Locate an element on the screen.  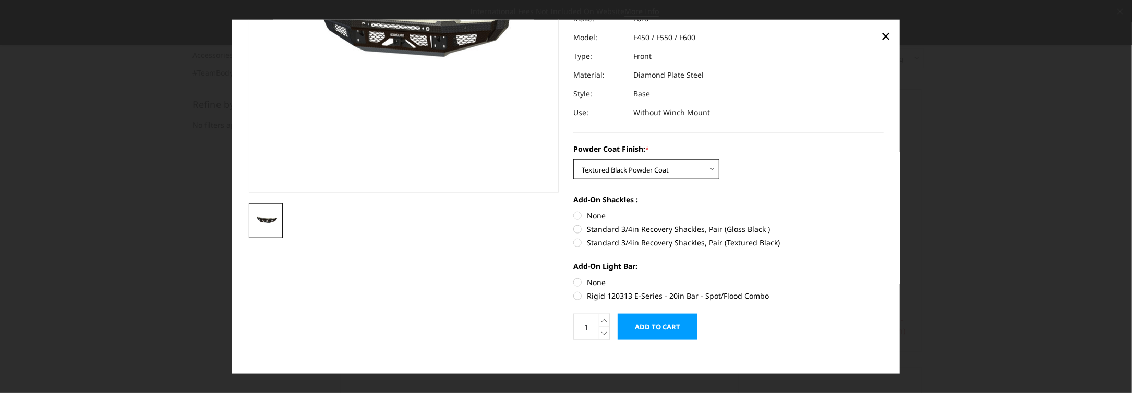
div: Chat Widget is located at coordinates (1106, 368).